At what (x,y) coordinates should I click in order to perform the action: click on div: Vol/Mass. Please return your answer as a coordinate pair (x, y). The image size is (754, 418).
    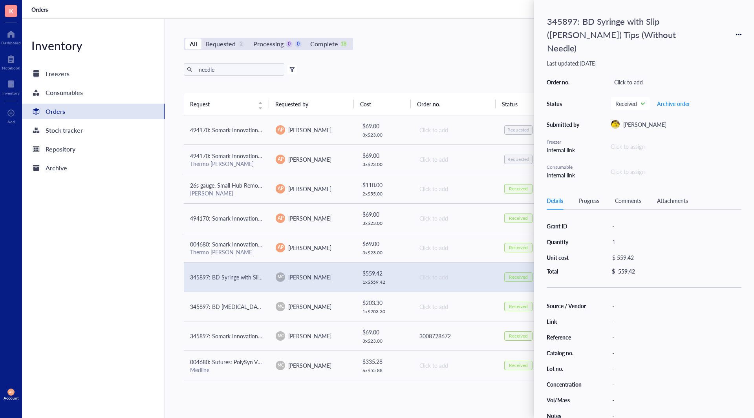
    Looking at the image, I should click on (566, 400).